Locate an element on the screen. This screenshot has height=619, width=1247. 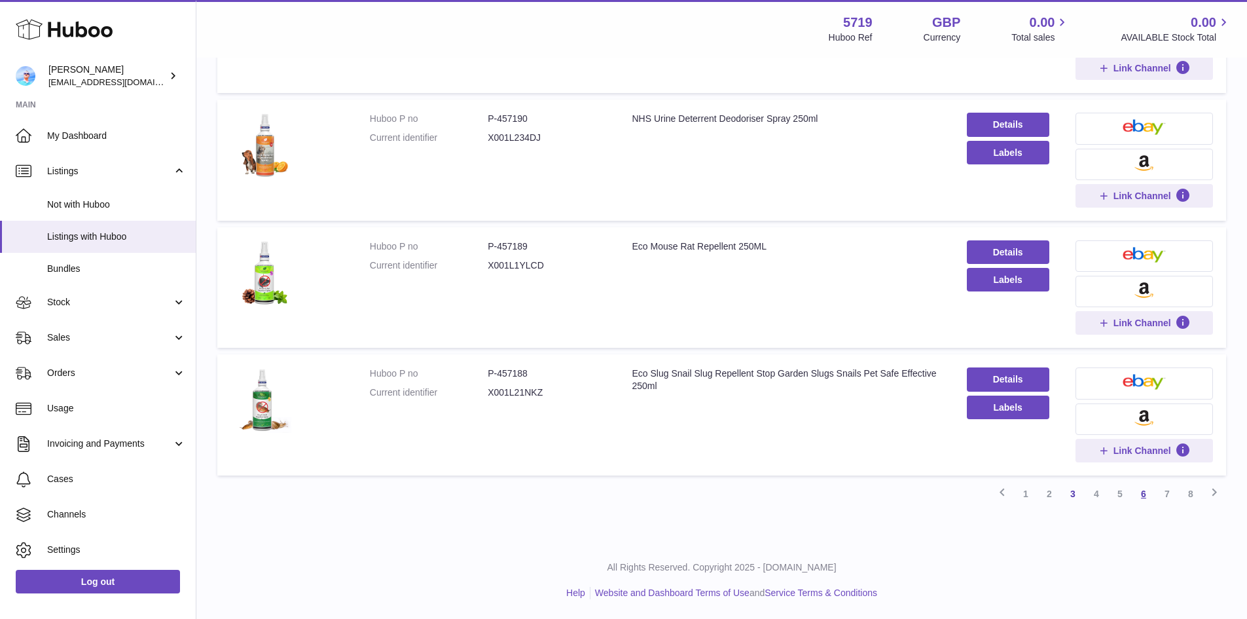
a: 6 is located at coordinates (1144, 494).